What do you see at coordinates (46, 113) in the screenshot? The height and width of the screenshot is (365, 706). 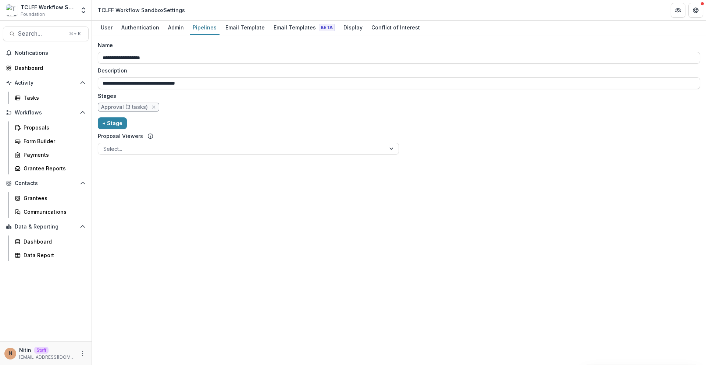 I see `span: Workflows` at bounding box center [46, 113].